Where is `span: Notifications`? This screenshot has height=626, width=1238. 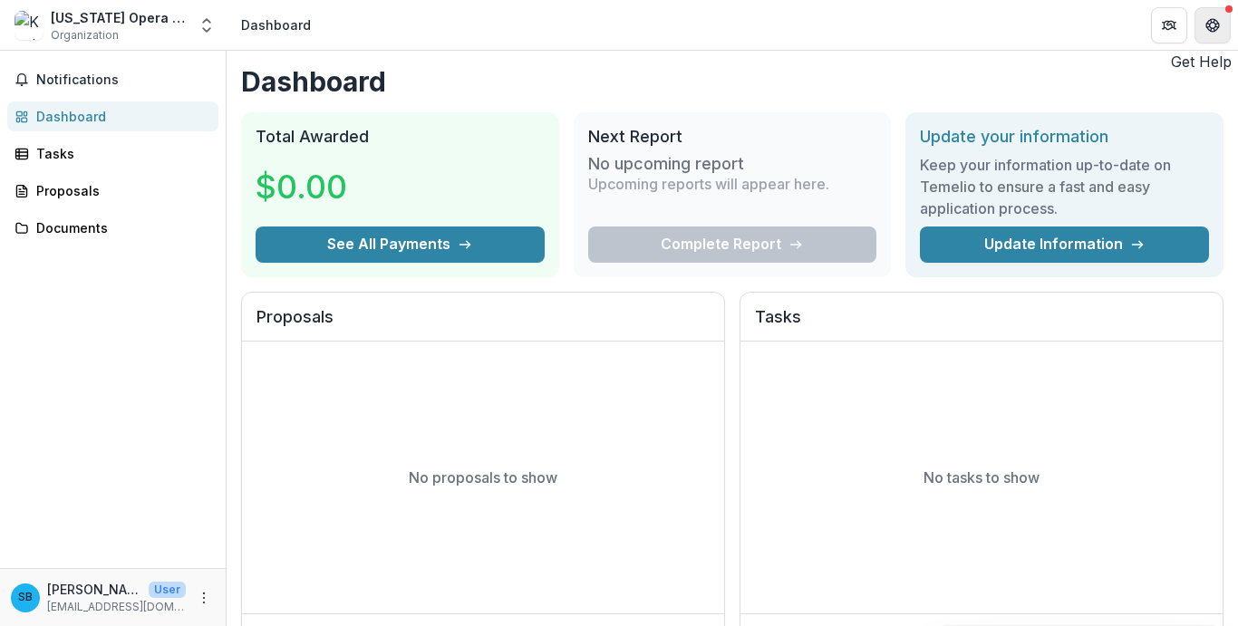 span: Notifications is located at coordinates (123, 80).